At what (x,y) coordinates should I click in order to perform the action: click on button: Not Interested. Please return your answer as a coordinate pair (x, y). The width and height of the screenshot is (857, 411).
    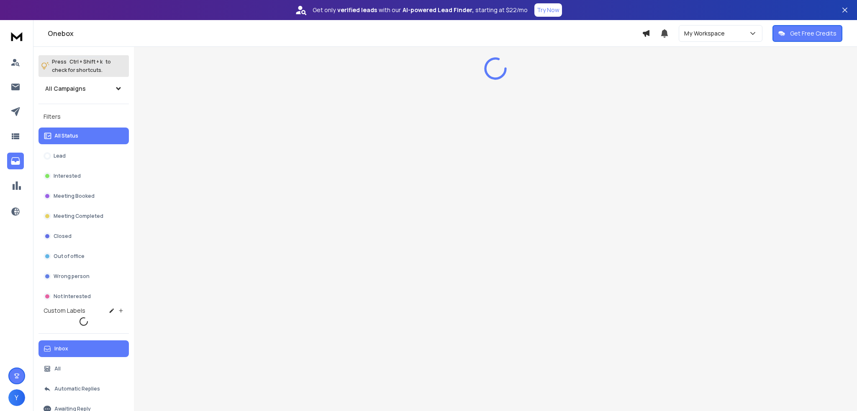
    Looking at the image, I should click on (84, 297).